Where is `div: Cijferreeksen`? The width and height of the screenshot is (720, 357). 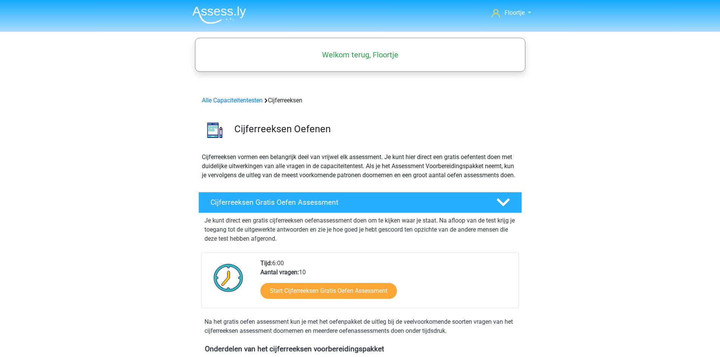 div: Cijferreeksen is located at coordinates (360, 101).